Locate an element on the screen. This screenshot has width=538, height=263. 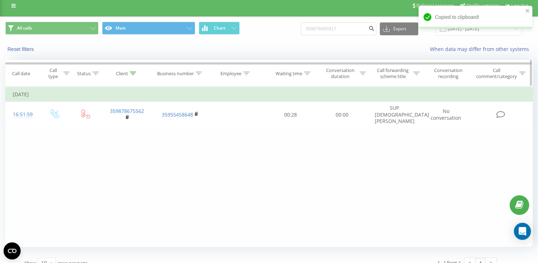
button: Export is located at coordinates (399, 29).